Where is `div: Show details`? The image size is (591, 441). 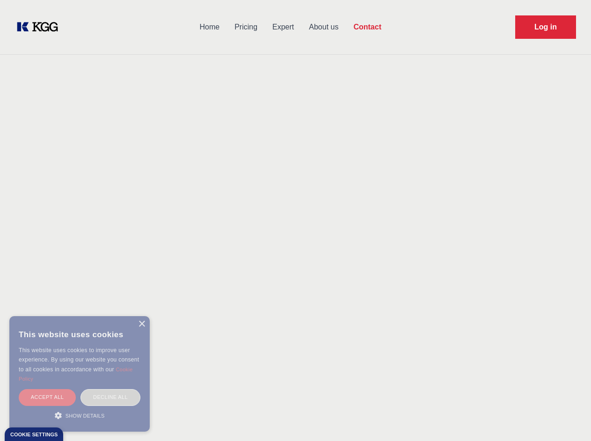
div: Show details is located at coordinates (80, 416).